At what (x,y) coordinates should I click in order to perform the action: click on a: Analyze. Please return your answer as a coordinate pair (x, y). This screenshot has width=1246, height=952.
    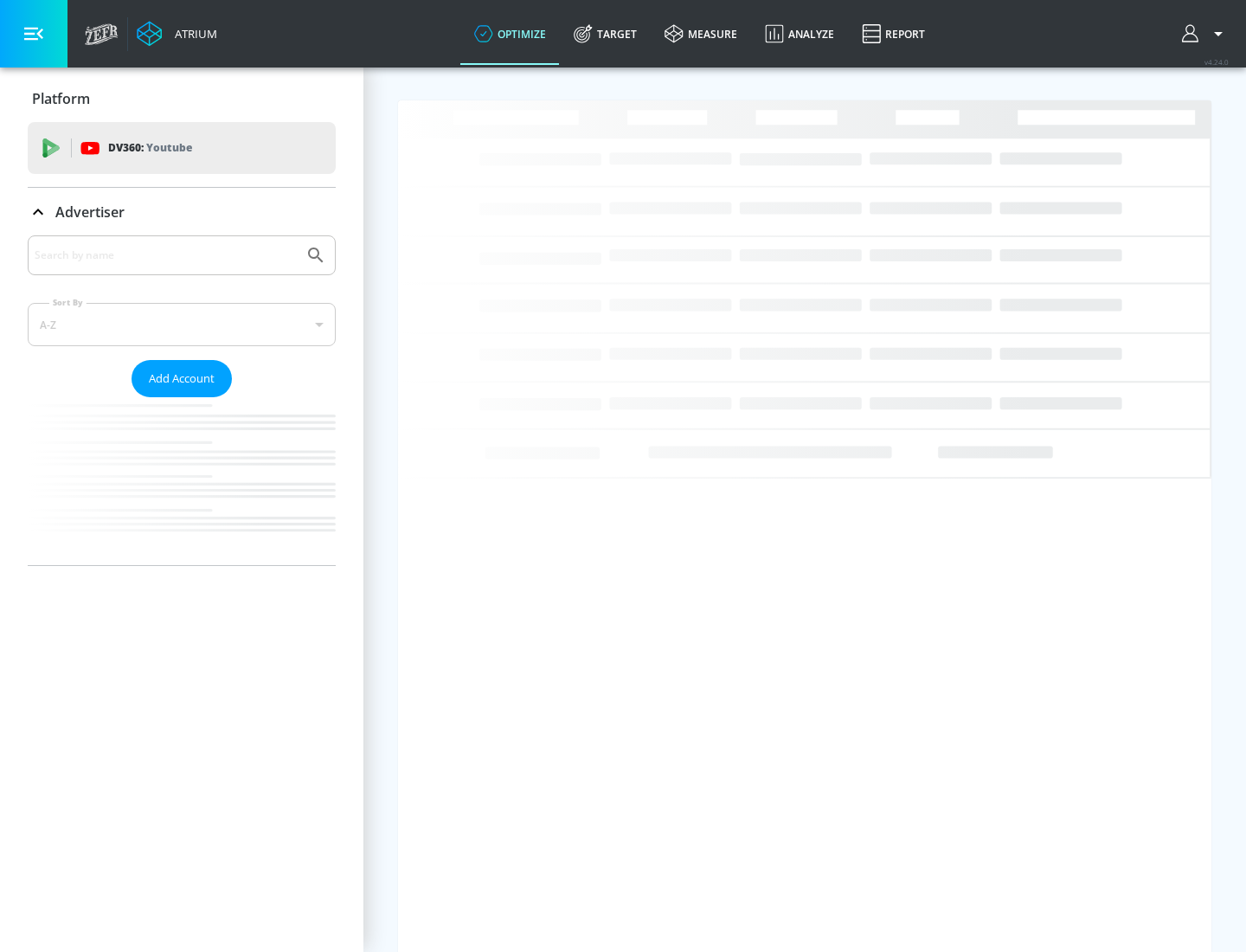
    Looking at the image, I should click on (799, 34).